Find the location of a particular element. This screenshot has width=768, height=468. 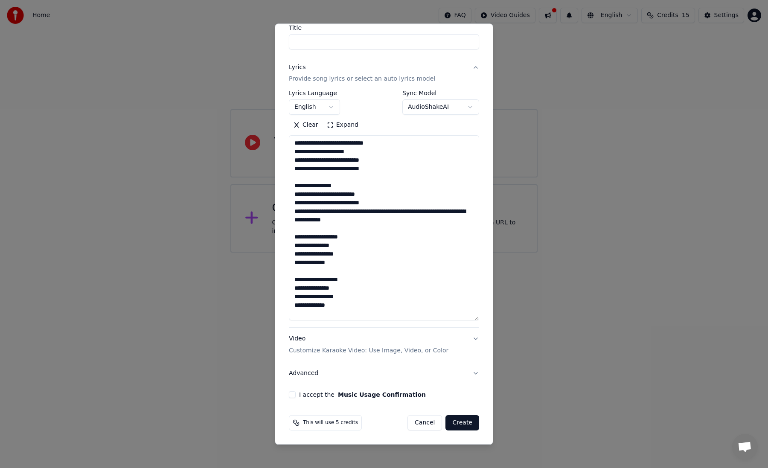

button: Create is located at coordinates (462, 423).